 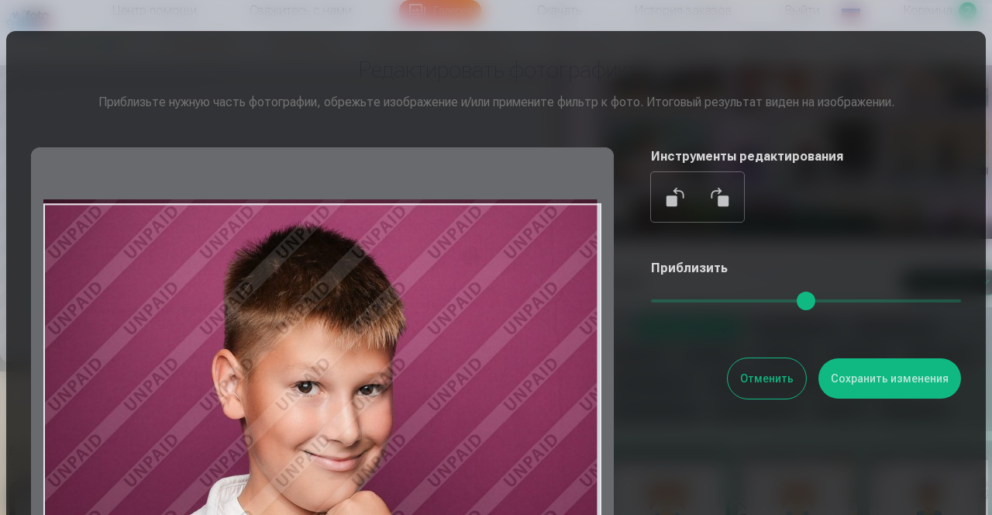 What do you see at coordinates (890, 378) in the screenshot?
I see `button: Сохранить изменения` at bounding box center [890, 378].